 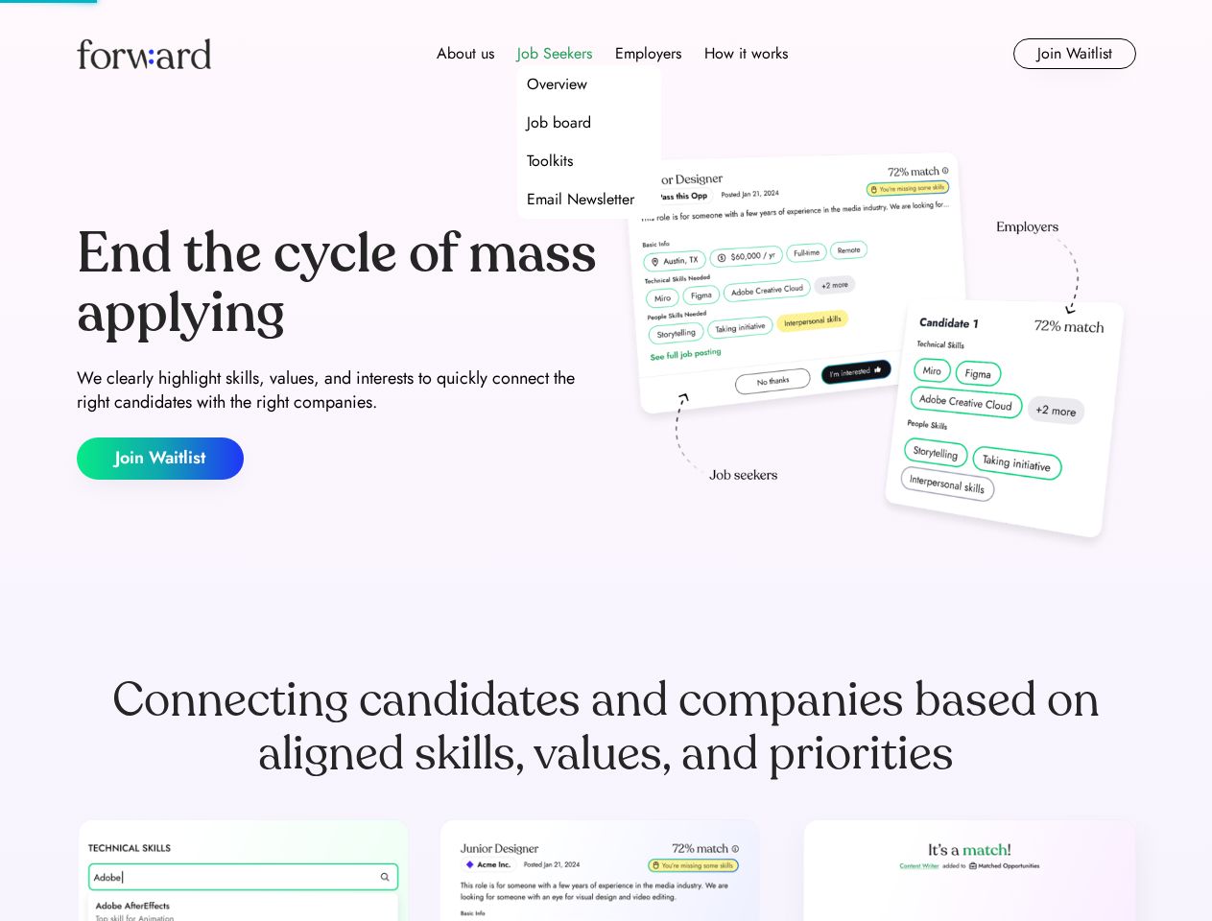 What do you see at coordinates (875, 352) in the screenshot?
I see `img: hero-image.png` at bounding box center [875, 352].